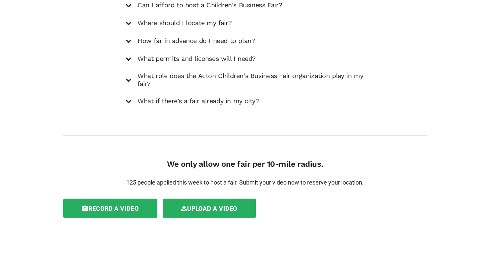 This screenshot has width=490, height=253. What do you see at coordinates (110, 209) in the screenshot?
I see `label: Record a video` at bounding box center [110, 209].